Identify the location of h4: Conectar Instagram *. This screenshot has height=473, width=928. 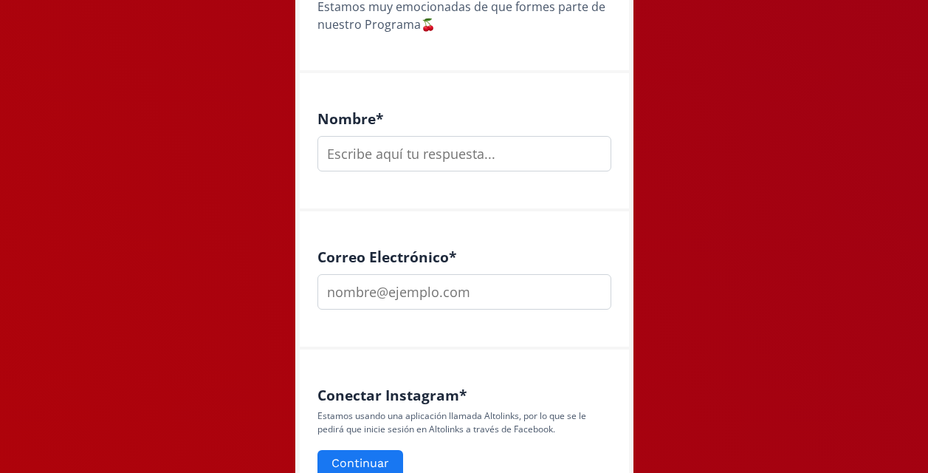
(464, 394).